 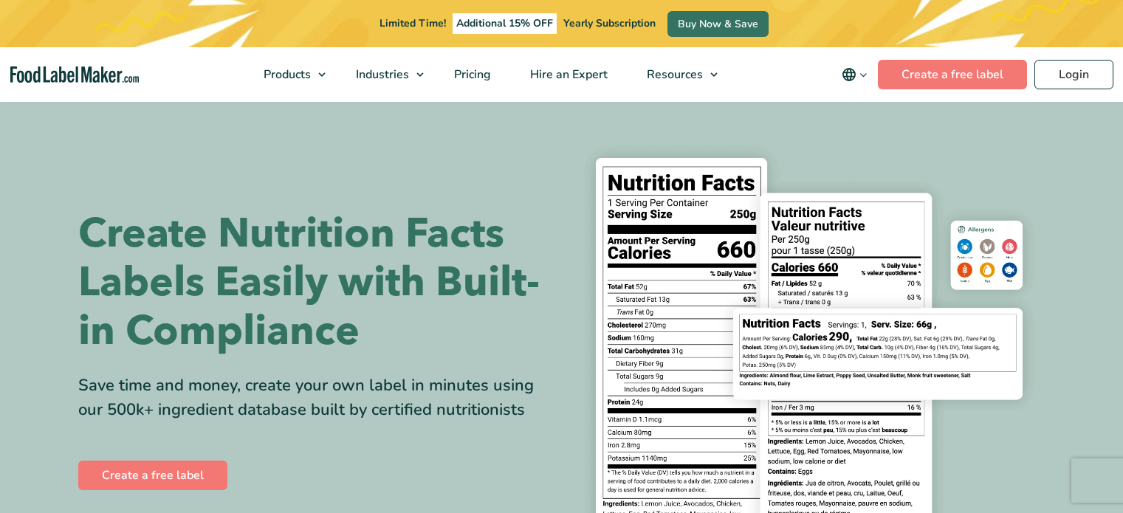 I want to click on a: Products, so click(x=289, y=75).